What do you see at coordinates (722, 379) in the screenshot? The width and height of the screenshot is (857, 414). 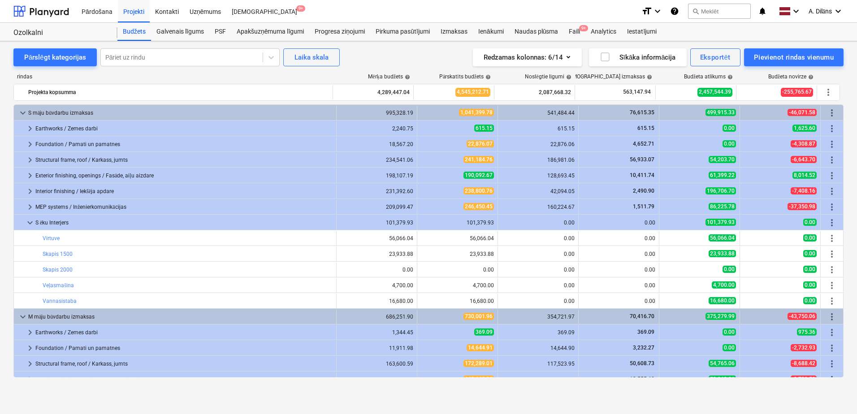 I see `span: 53,063.91` at bounding box center [722, 379].